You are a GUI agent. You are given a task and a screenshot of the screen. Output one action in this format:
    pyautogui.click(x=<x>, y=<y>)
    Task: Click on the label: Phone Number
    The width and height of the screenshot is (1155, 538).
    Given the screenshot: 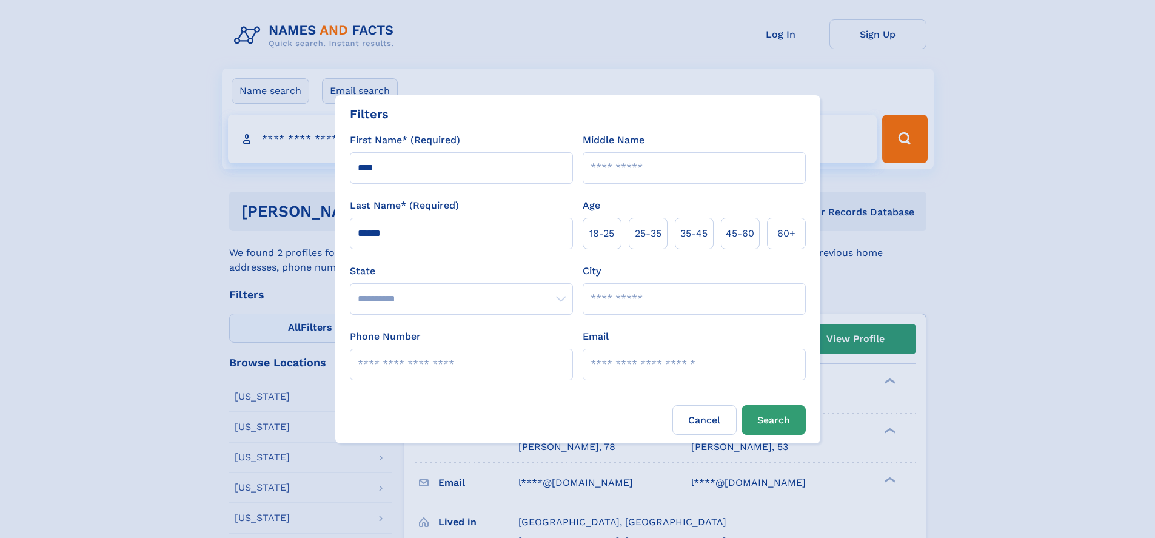 What is the action you would take?
    pyautogui.click(x=385, y=337)
    